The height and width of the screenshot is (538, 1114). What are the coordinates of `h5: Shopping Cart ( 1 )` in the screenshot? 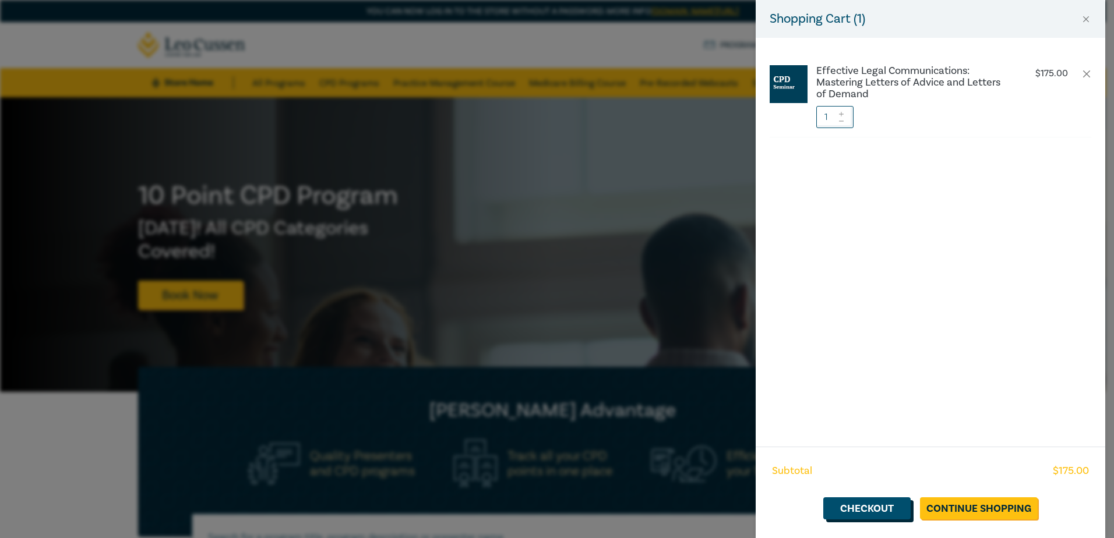 It's located at (817, 19).